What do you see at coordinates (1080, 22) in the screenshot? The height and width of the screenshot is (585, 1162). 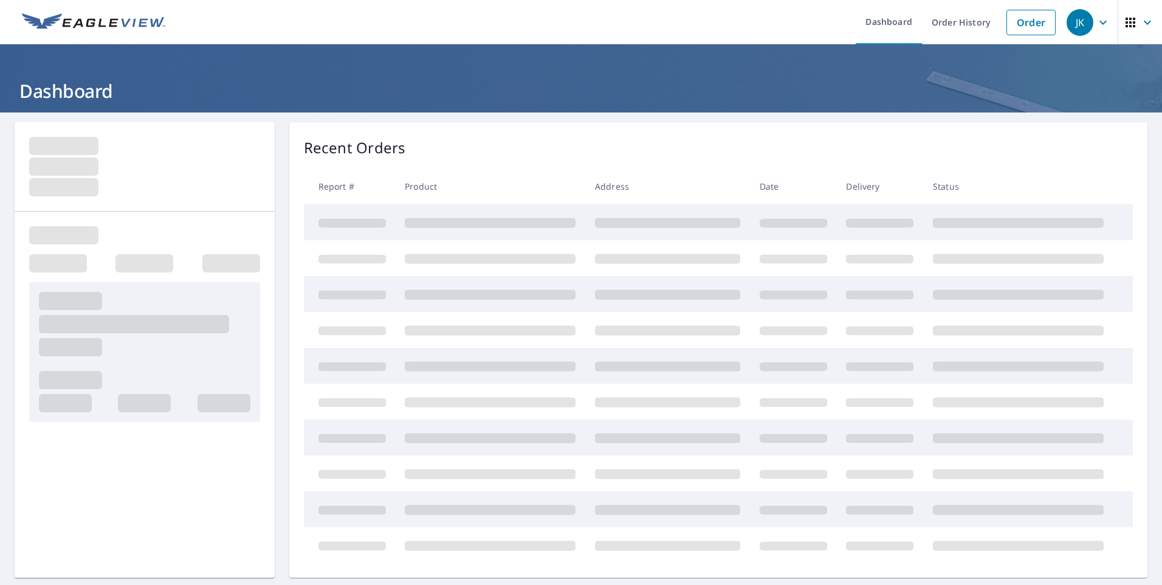 I see `div: JK` at bounding box center [1080, 22].